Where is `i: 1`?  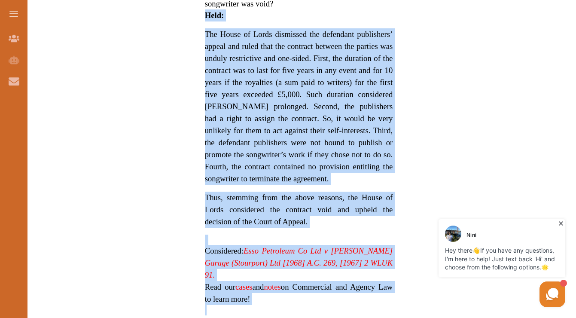
i: 1 is located at coordinates (194, 66).